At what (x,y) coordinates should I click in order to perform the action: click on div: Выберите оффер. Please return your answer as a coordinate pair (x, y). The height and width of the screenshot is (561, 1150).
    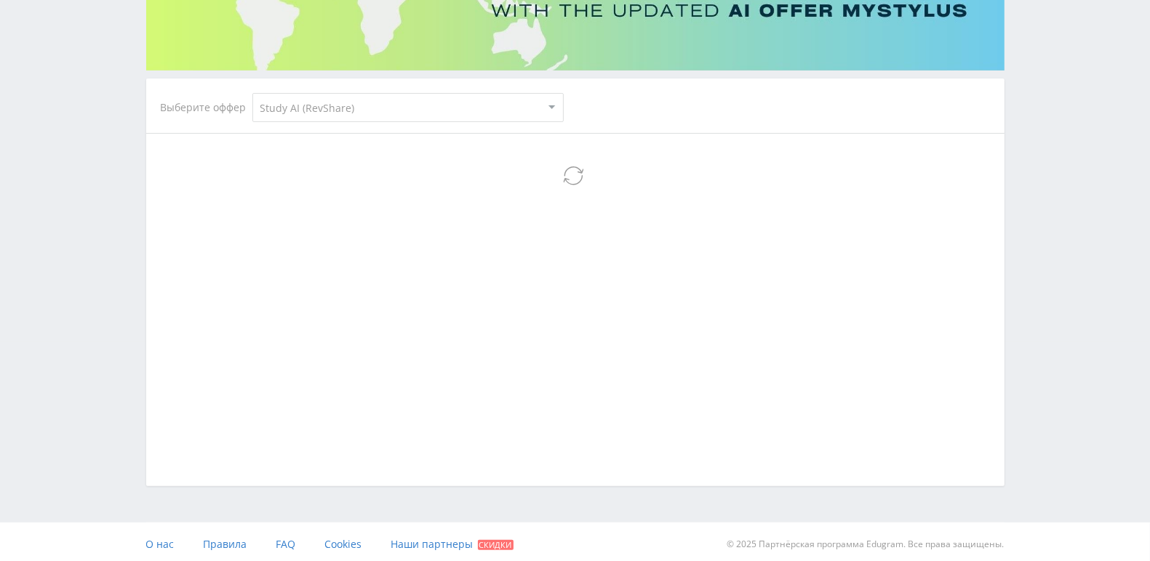
    Looking at the image, I should click on (207, 108).